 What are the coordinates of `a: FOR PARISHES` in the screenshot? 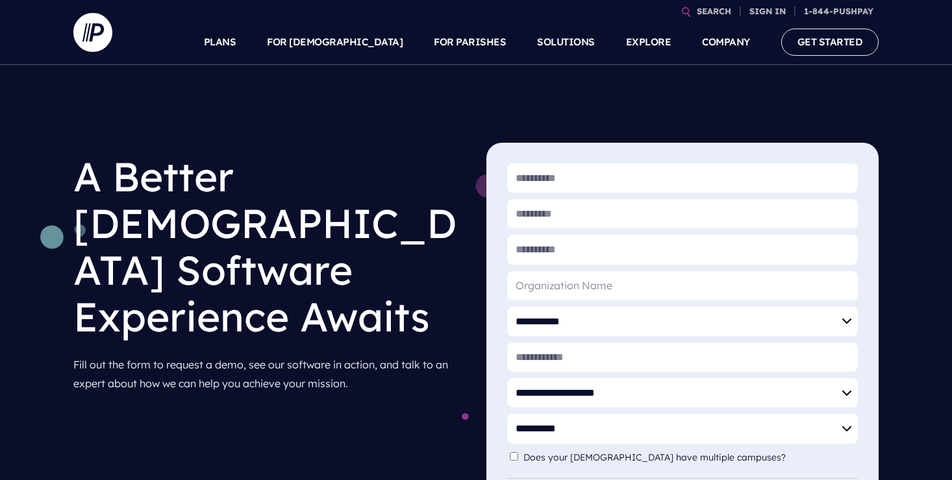 It's located at (469, 42).